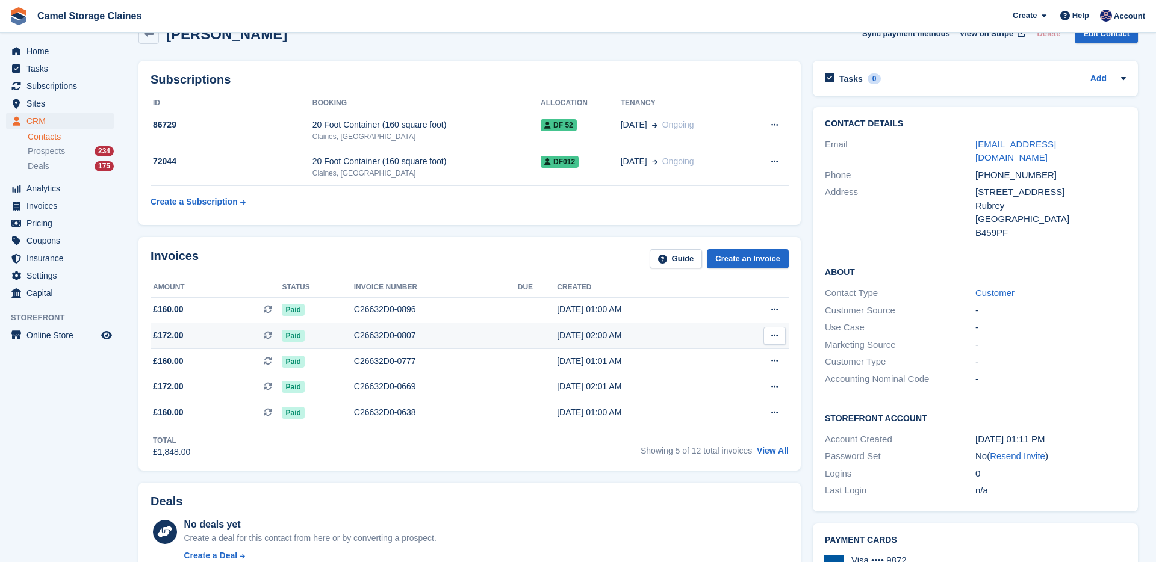 This screenshot has height=562, width=1156. What do you see at coordinates (683, 104) in the screenshot?
I see `th: Tenancy` at bounding box center [683, 104].